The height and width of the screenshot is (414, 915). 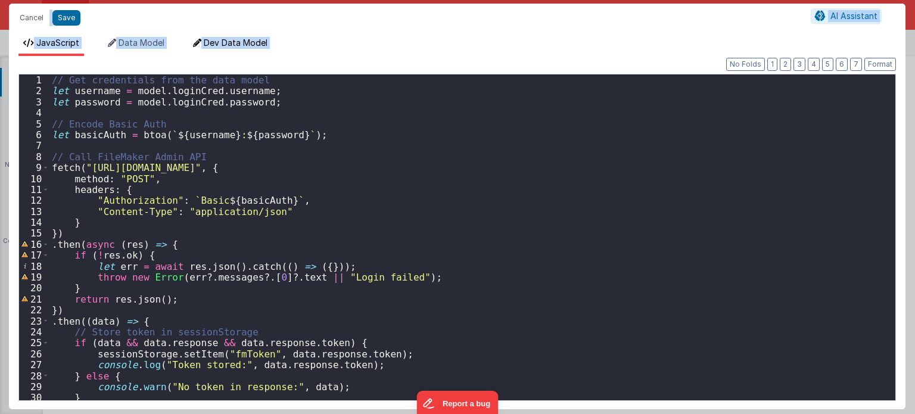 What do you see at coordinates (34, 354) in the screenshot?
I see `div: 26` at bounding box center [34, 354].